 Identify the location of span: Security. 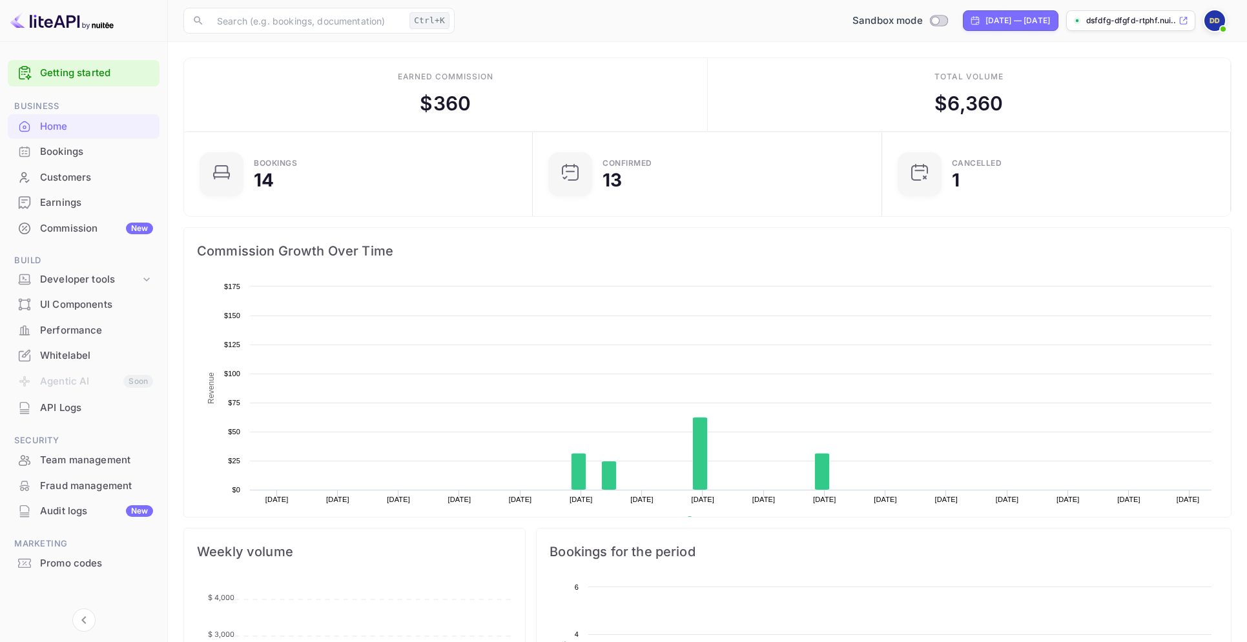
(83, 441).